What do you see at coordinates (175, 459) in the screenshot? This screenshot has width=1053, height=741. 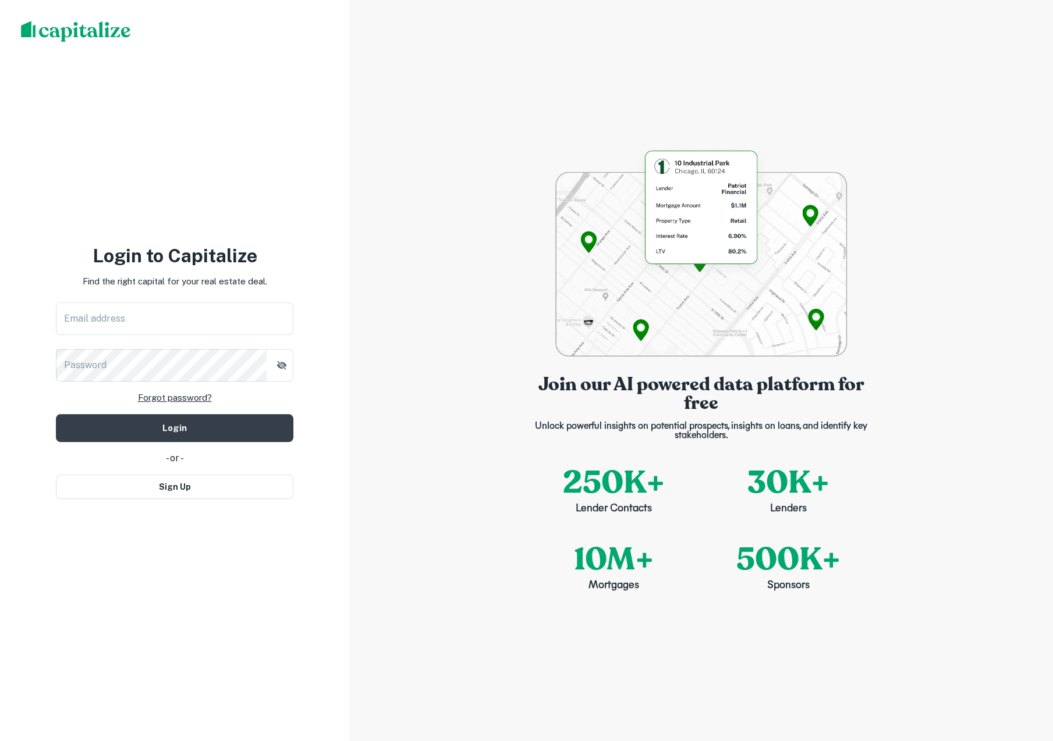 I see `div: - or -` at bounding box center [175, 459].